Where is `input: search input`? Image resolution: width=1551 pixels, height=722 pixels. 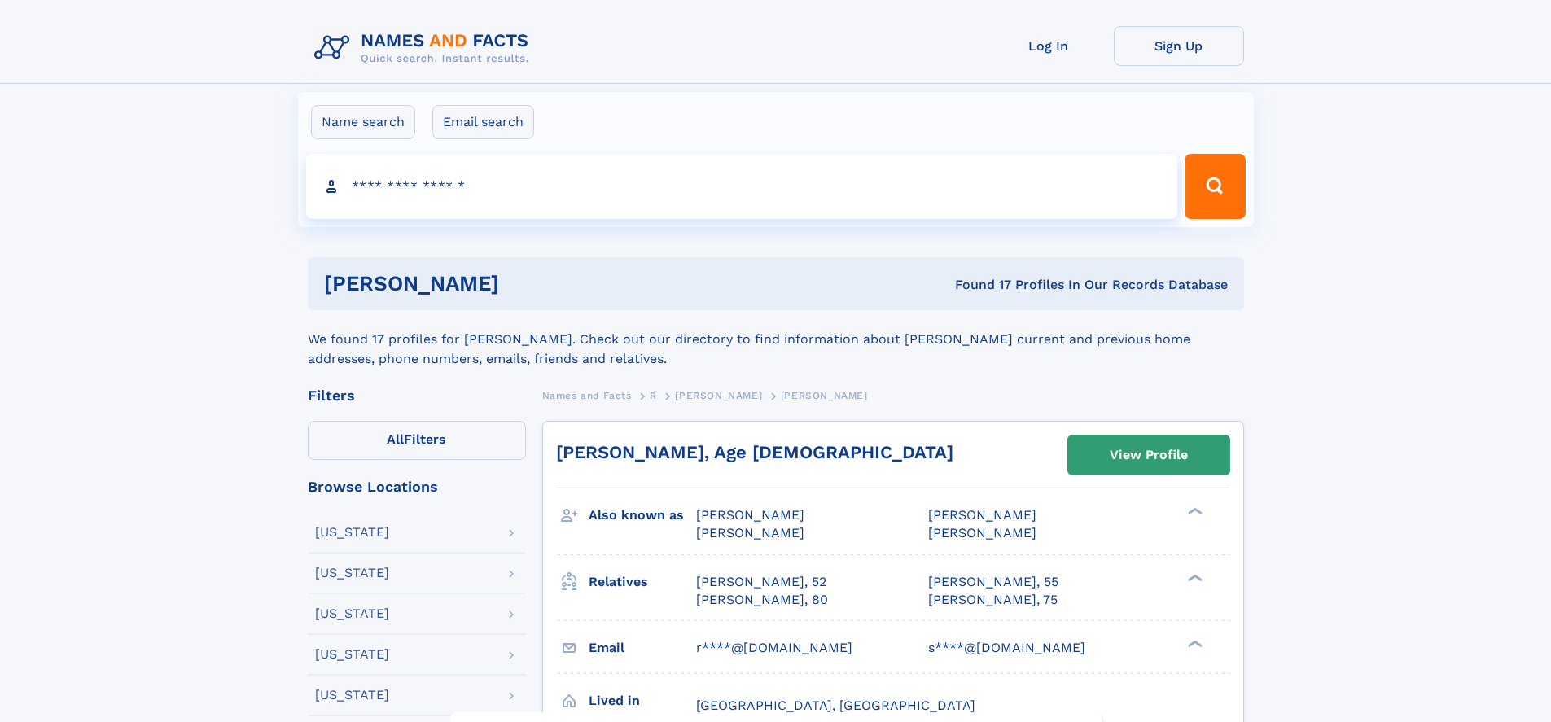 input: search input is located at coordinates (742, 186).